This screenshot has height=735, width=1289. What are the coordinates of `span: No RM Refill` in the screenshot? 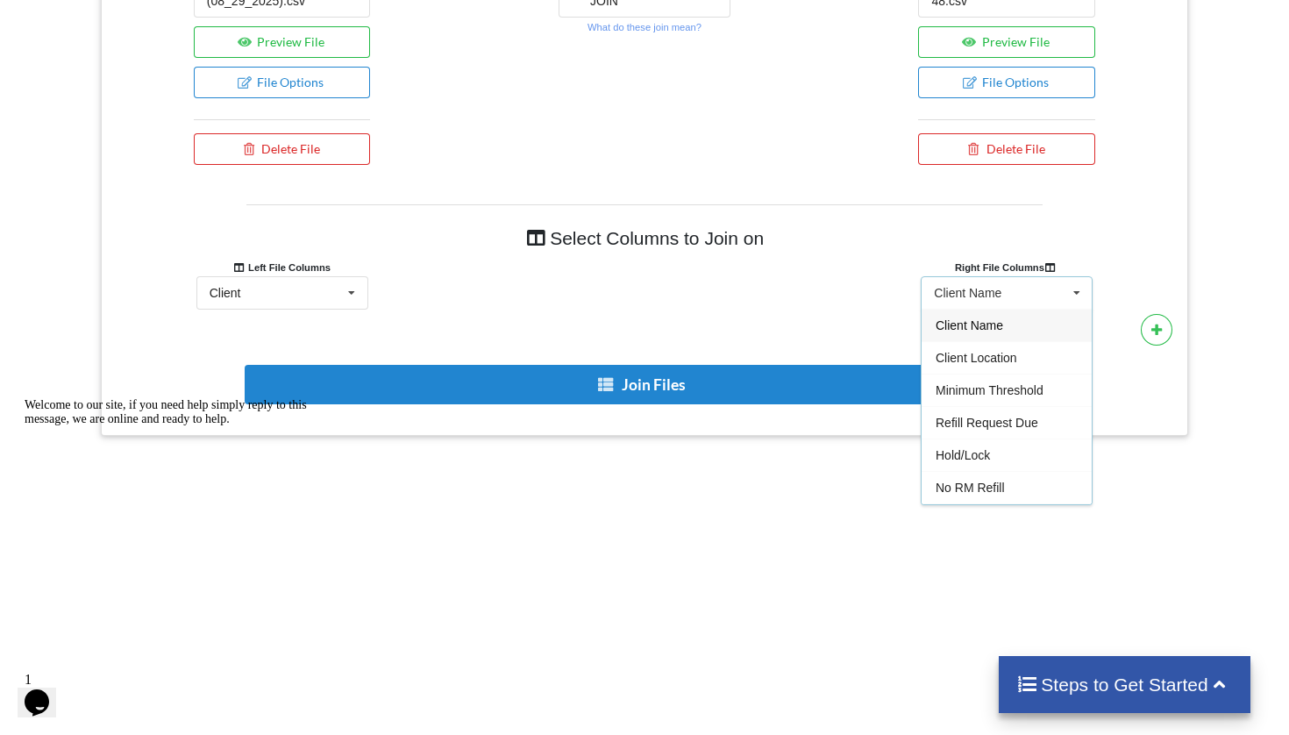 It's located at (970, 488).